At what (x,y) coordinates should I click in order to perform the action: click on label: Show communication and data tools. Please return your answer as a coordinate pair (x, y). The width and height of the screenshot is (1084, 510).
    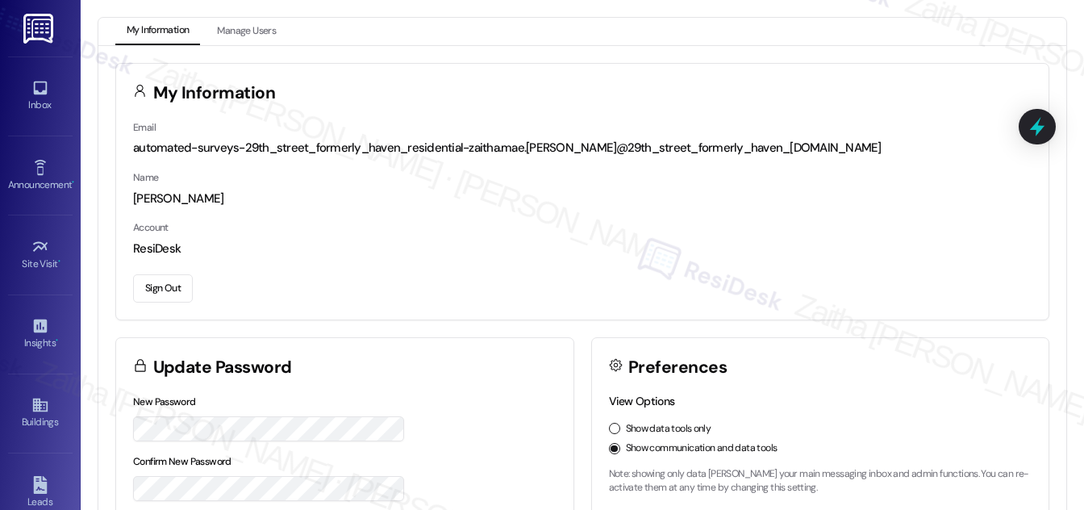
    Looking at the image, I should click on (702, 449).